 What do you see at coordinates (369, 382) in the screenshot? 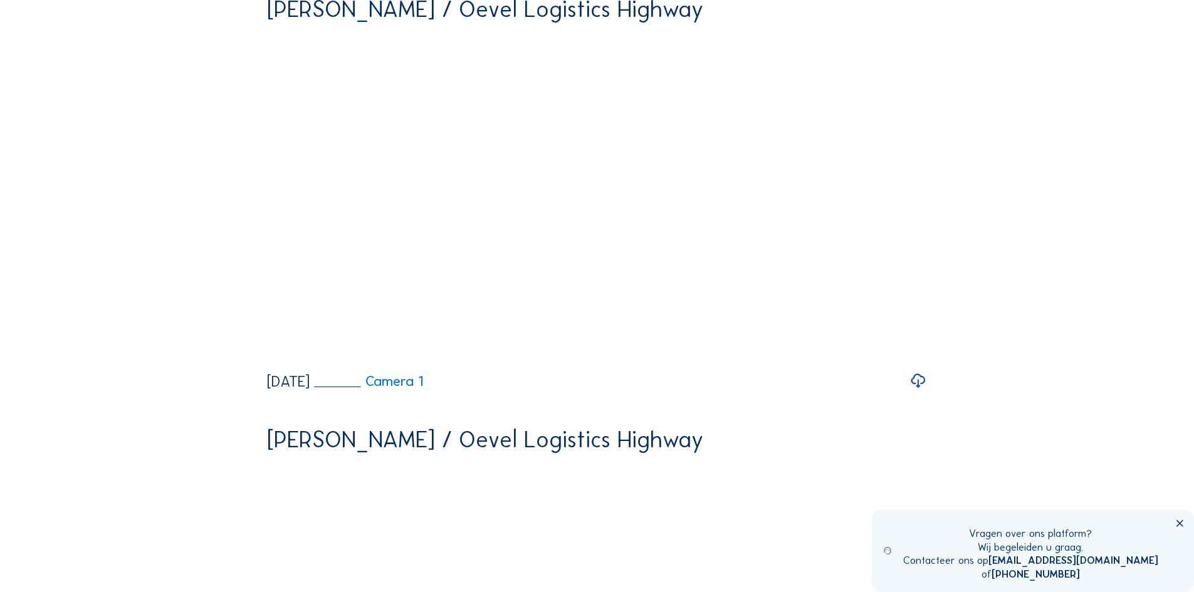
I see `a: Camera 1` at bounding box center [369, 382].